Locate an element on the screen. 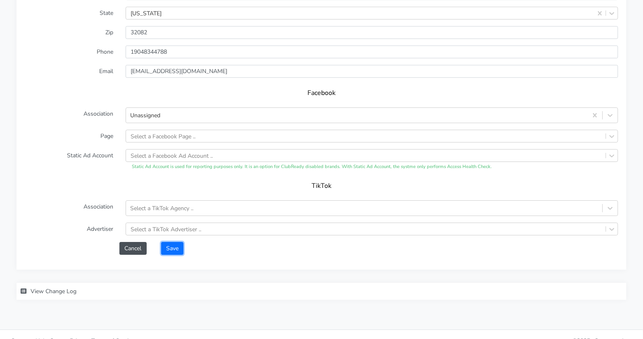  label: Advertiser is located at coordinates (69, 229).